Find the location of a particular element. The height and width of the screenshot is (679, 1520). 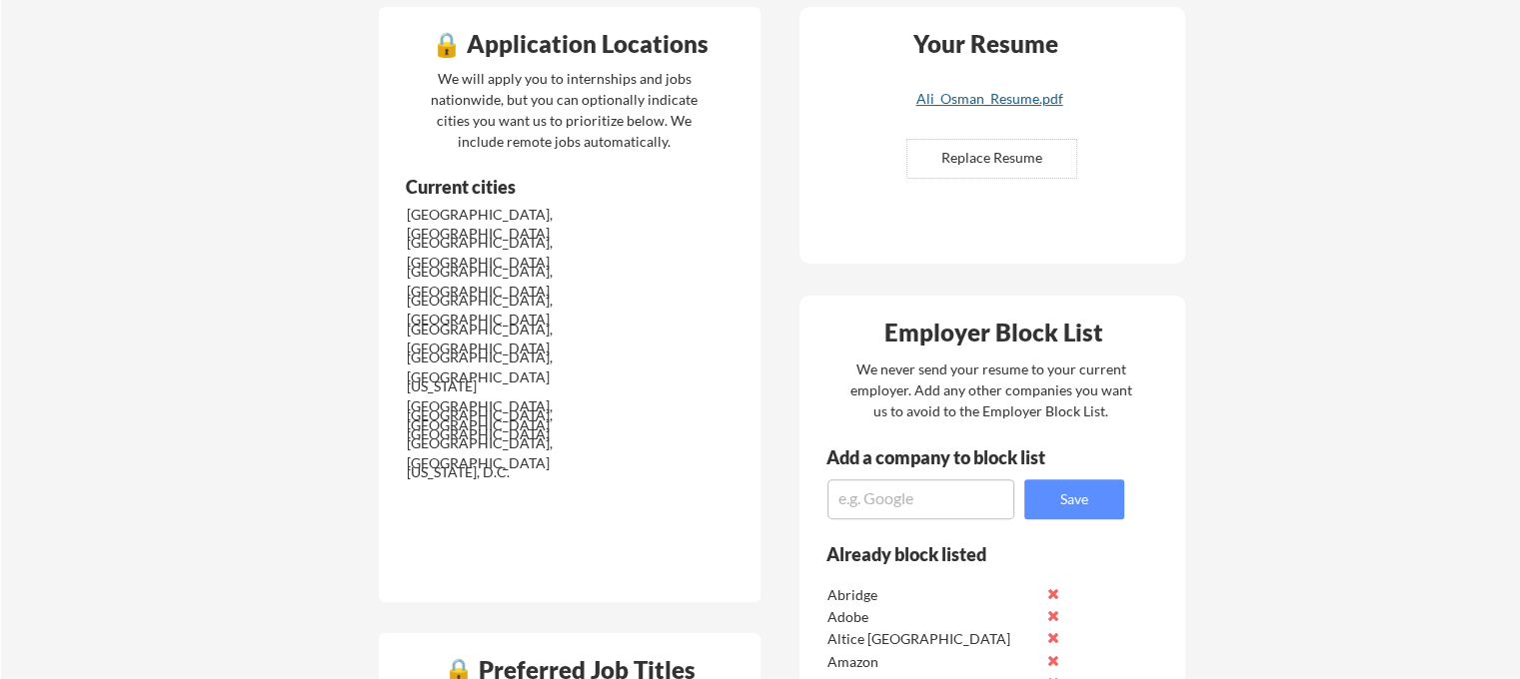

div: Abridge is located at coordinates (932, 595).